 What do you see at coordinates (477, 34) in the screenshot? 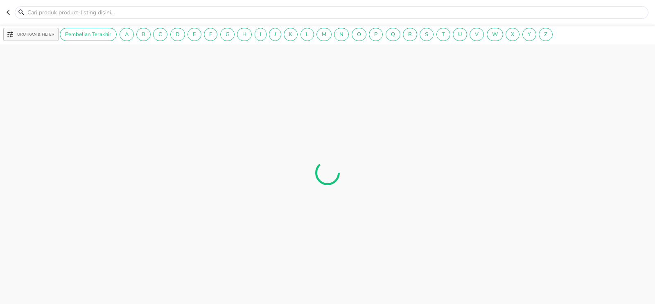
I see `div: V` at bounding box center [477, 34].